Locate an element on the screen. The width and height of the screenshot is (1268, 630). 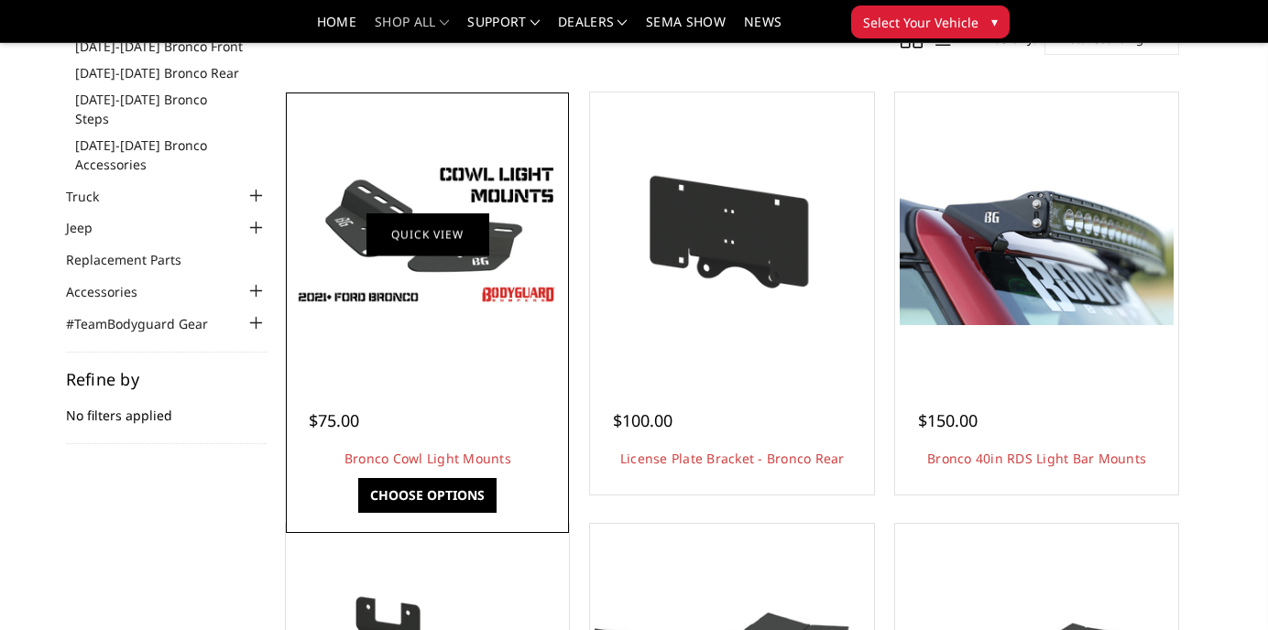
a: License Plate Bracket - Bronco Rear is located at coordinates (732, 458).